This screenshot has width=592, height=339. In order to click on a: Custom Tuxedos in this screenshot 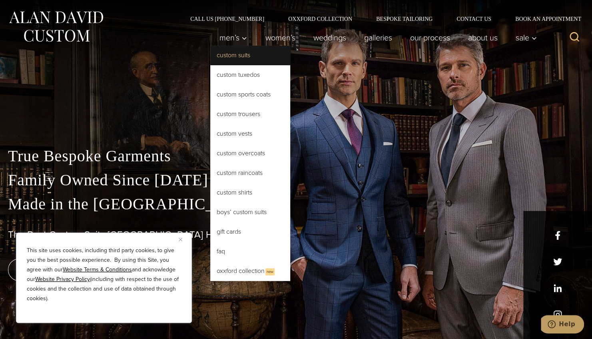, I will do `click(250, 75)`.